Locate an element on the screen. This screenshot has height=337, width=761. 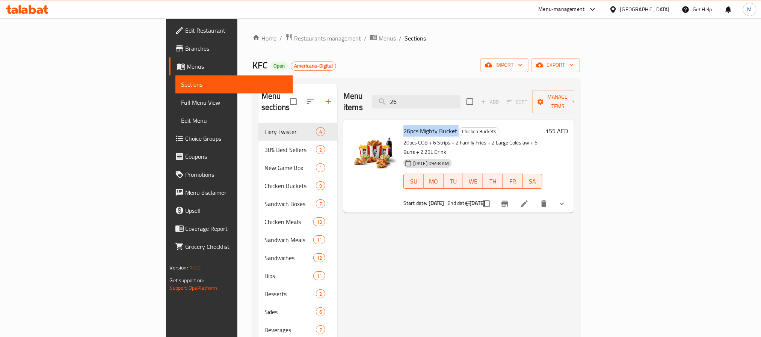
a: Choice Groups is located at coordinates (231, 139).